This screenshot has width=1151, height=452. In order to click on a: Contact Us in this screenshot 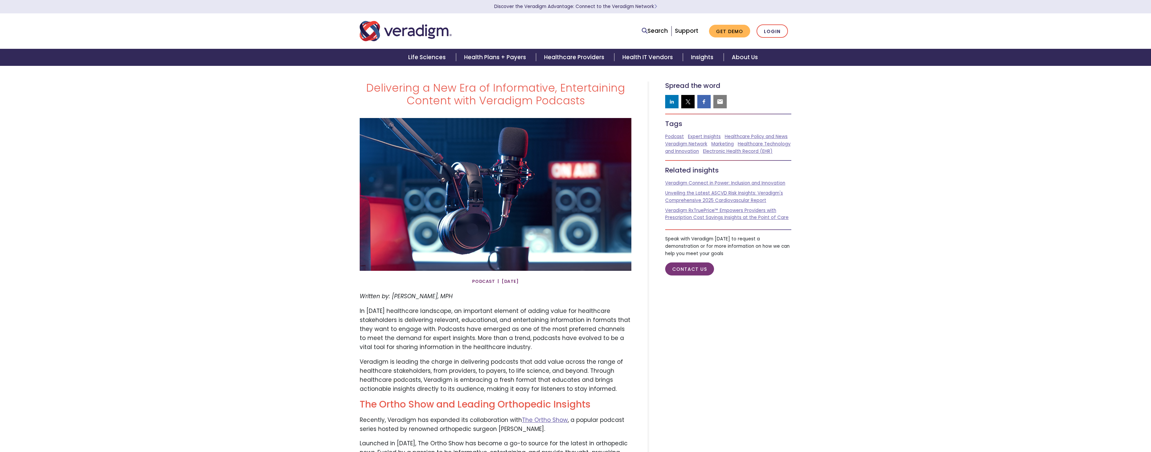, I will do `click(690, 269)`.